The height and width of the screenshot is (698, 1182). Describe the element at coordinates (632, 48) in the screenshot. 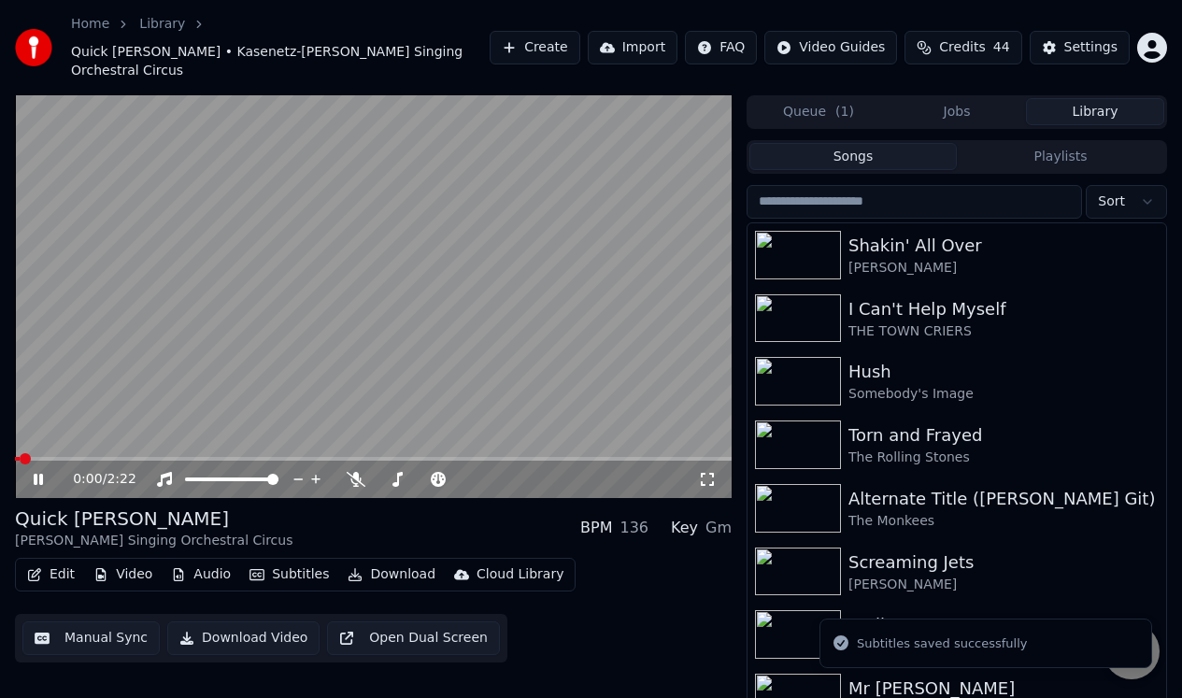

I see `button: Import` at that location.